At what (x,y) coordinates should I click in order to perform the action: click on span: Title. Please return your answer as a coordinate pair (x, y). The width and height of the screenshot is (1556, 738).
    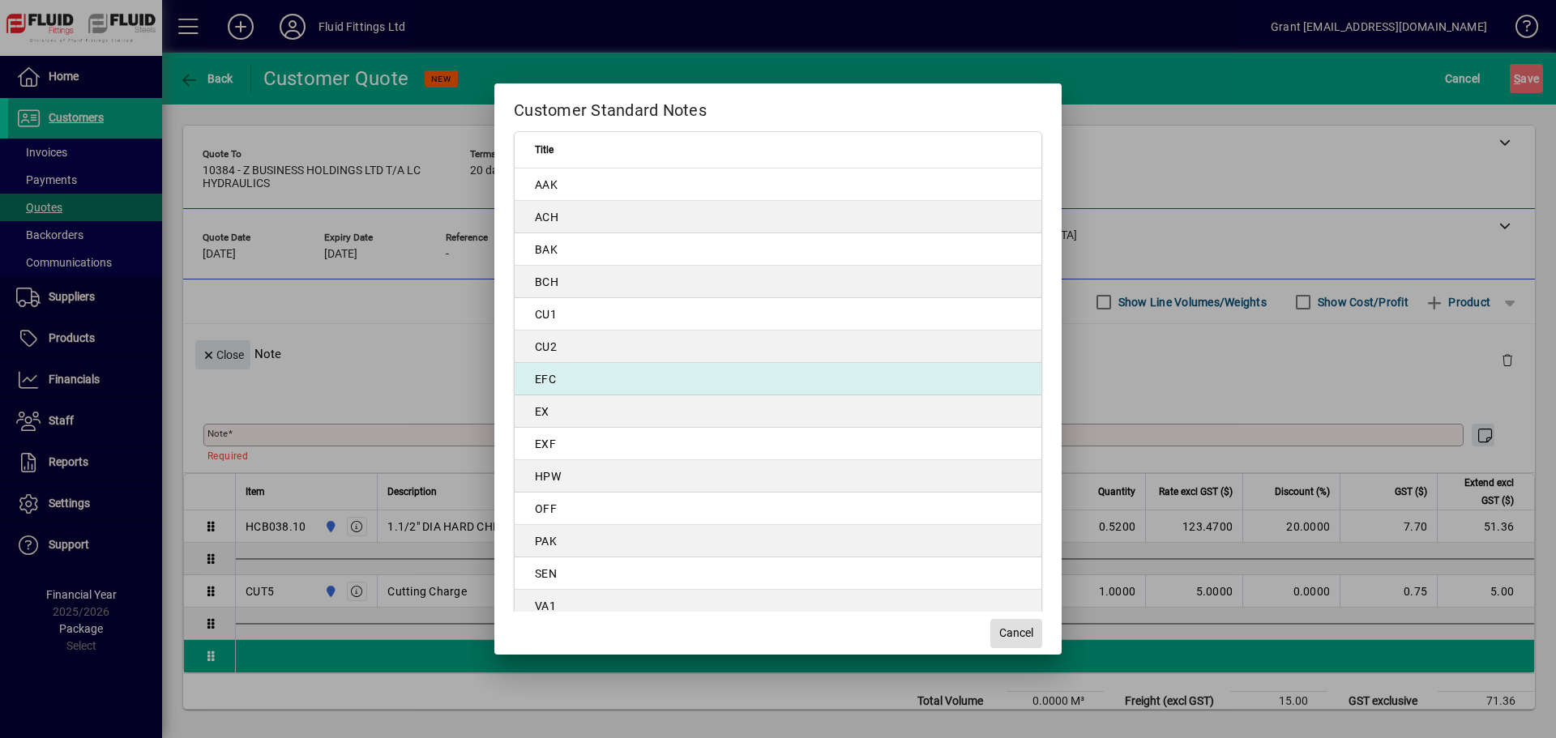
    Looking at the image, I should click on (544, 150).